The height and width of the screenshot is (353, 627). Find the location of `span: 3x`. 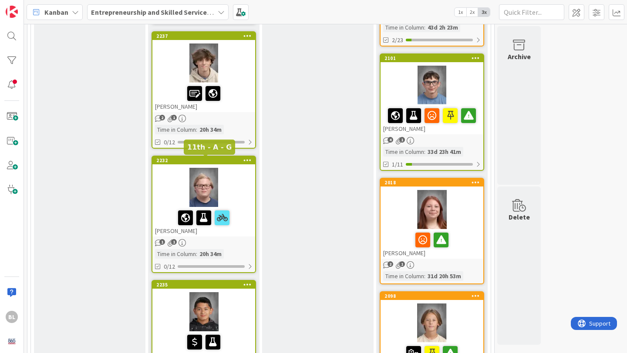

span: 3x is located at coordinates (483, 12).